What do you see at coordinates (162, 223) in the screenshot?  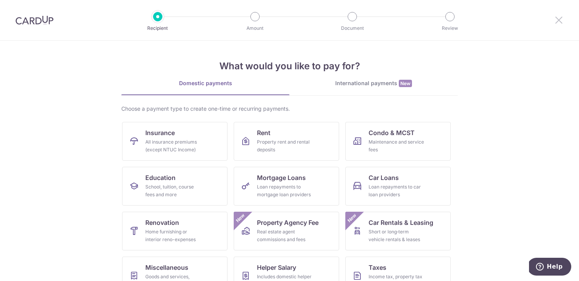 I see `span: Renovation` at bounding box center [162, 223].